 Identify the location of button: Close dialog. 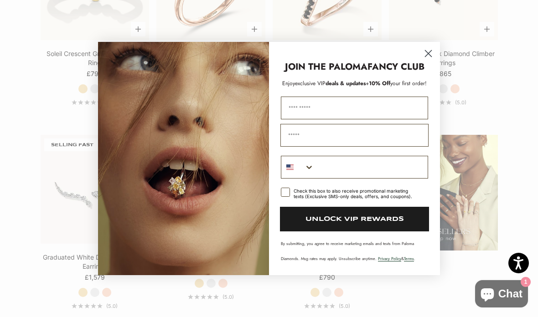
(428, 53).